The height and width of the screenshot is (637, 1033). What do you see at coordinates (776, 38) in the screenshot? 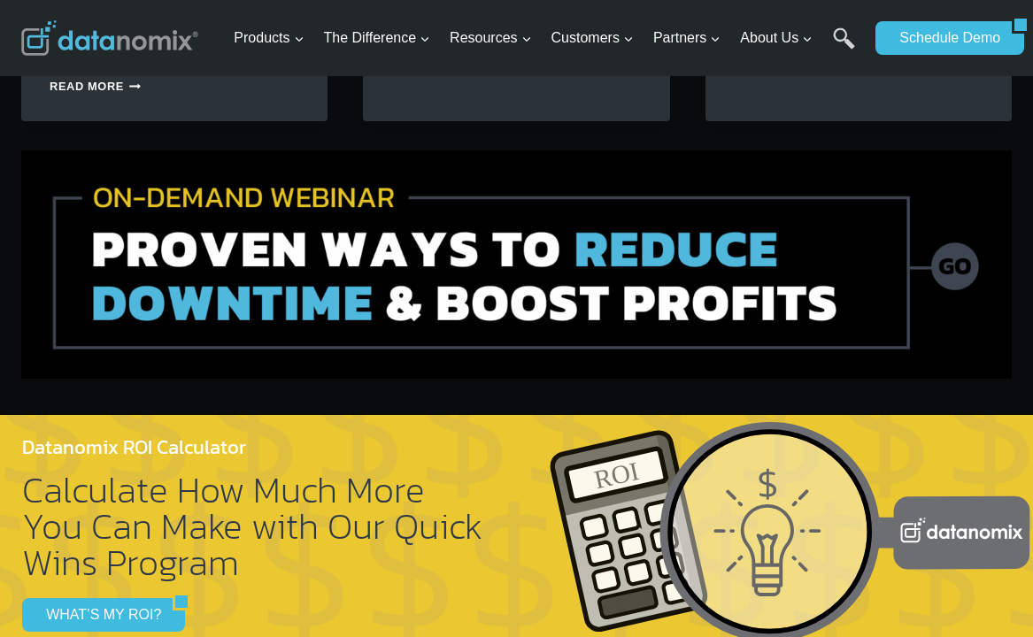
I see `span: About Us` at bounding box center [776, 38].